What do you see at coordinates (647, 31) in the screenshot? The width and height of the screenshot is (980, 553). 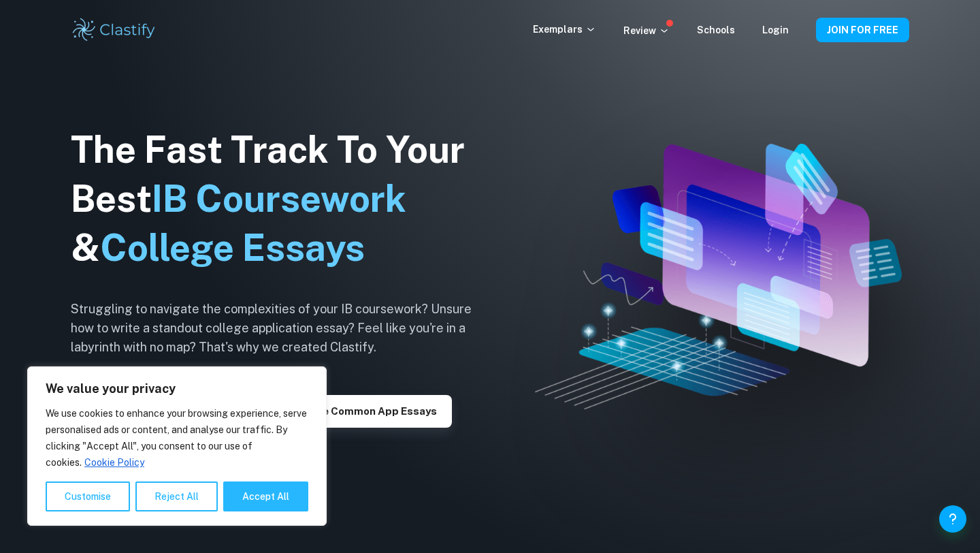 I see `p: Review` at bounding box center [647, 31].